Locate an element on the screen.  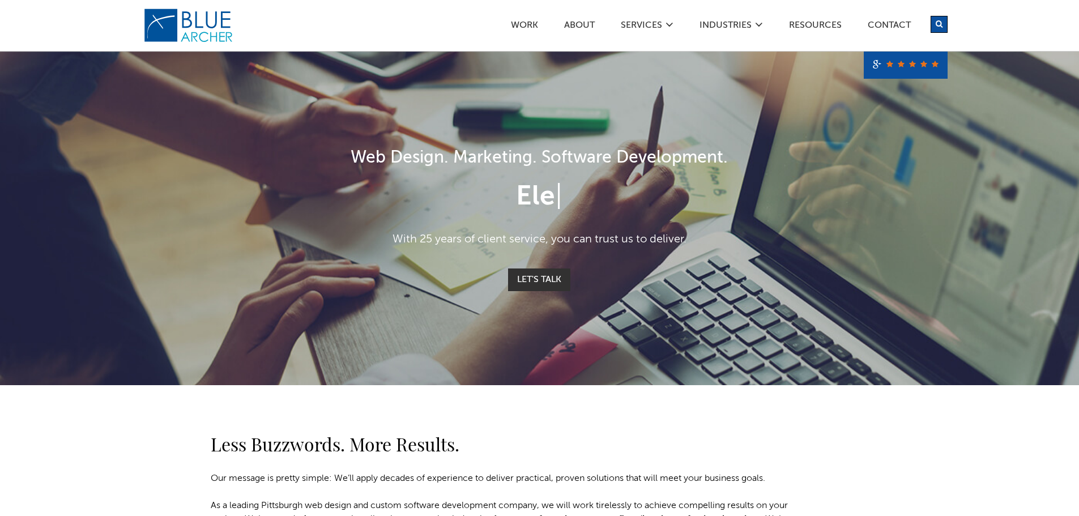
h1: Web Design. Marketing. Software Development. is located at coordinates (540, 158).